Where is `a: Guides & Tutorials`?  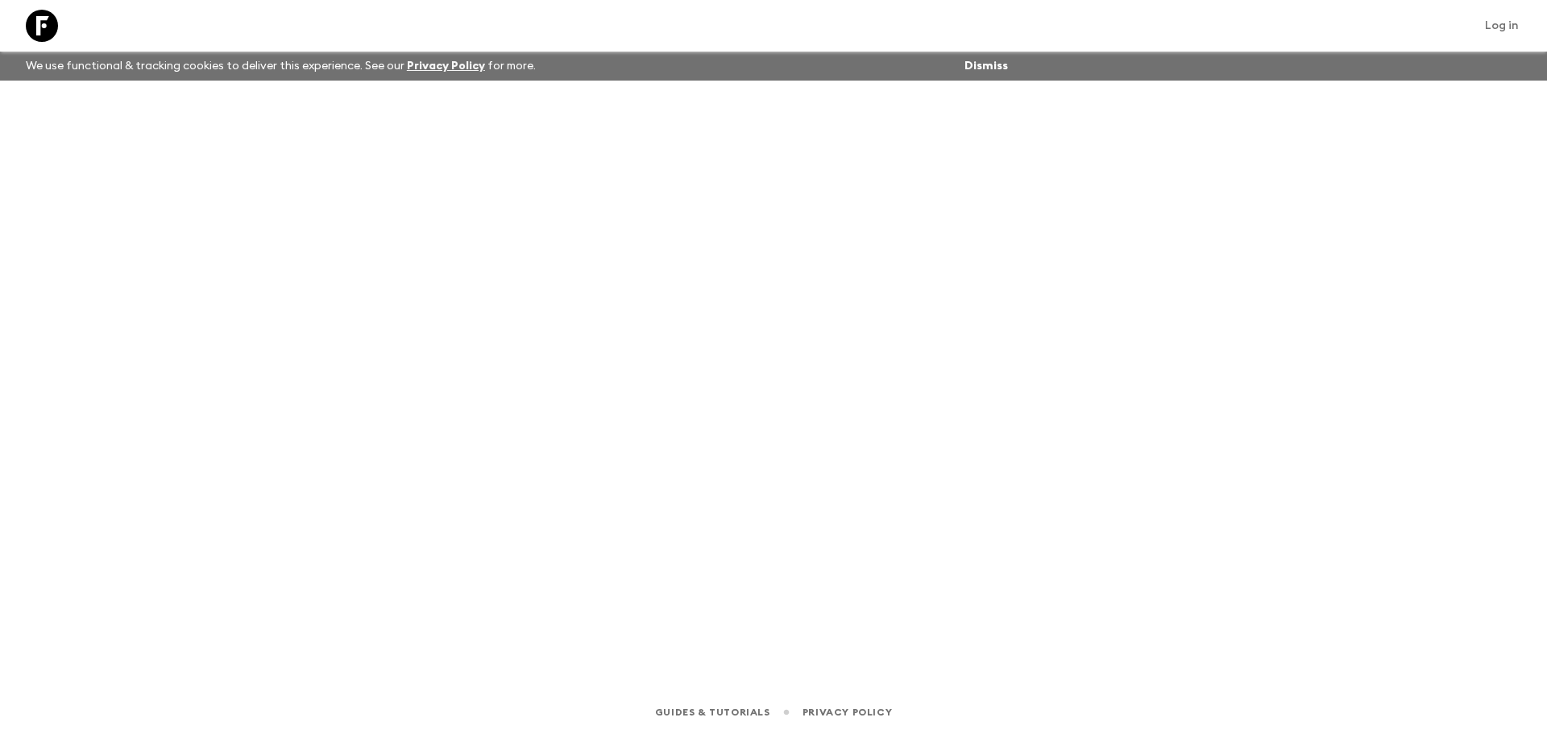 a: Guides & Tutorials is located at coordinates (712, 712).